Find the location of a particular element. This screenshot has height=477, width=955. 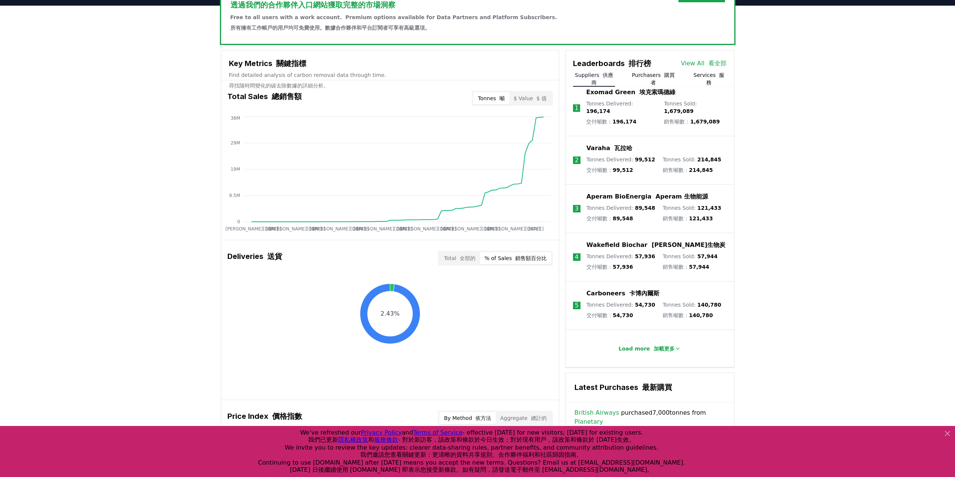

tspan: 0 is located at coordinates (239, 222).